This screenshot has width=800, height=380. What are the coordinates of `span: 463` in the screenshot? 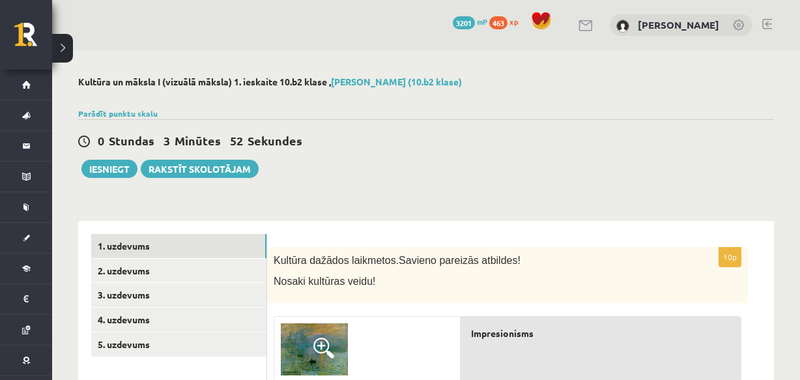 It's located at (498, 23).